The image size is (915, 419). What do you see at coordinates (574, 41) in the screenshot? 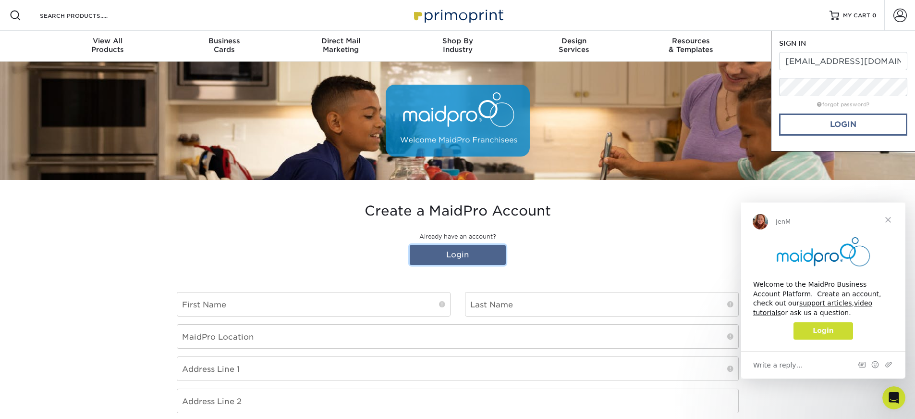
I see `span: Design` at bounding box center [574, 41].